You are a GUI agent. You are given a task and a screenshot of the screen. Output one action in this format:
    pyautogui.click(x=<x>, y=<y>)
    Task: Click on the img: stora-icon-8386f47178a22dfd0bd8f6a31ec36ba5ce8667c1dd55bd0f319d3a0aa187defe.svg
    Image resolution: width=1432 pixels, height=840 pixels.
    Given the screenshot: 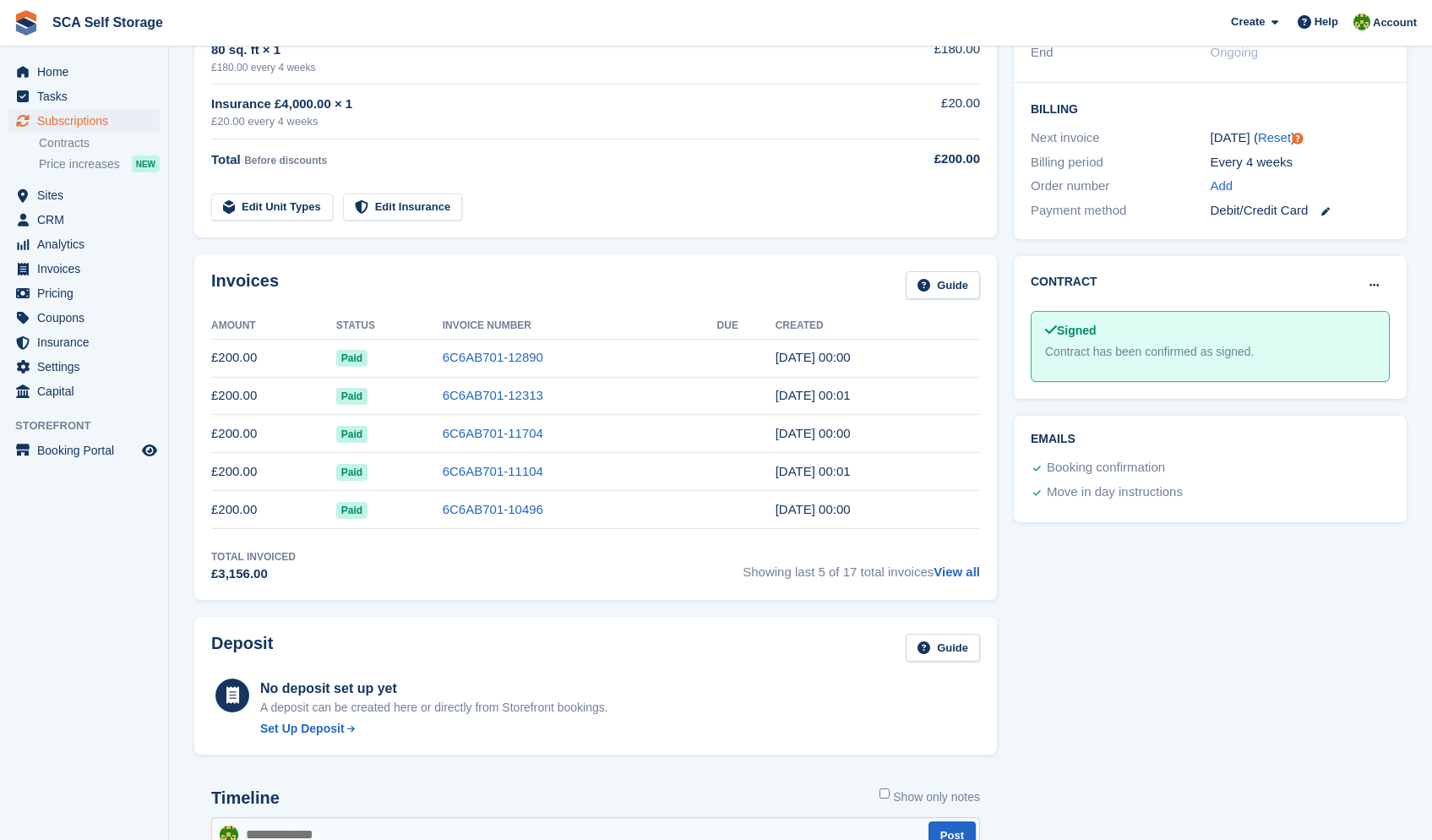 What is the action you would take?
    pyautogui.click(x=26, y=23)
    